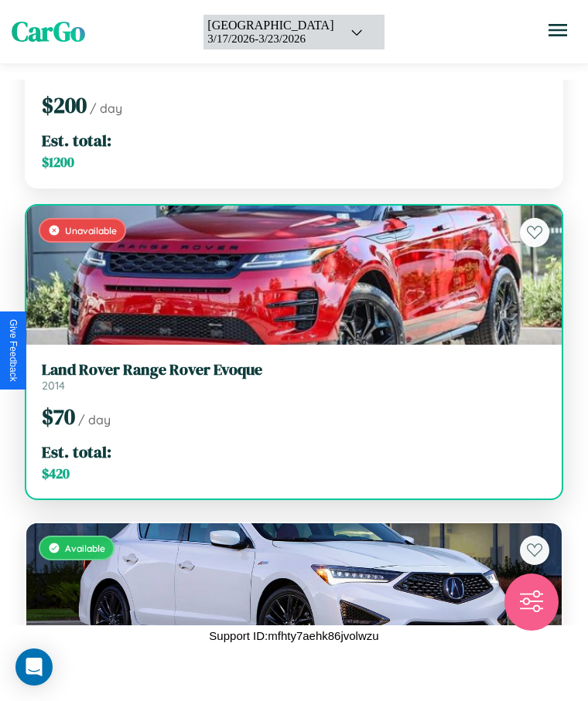 This screenshot has height=701, width=588. Describe the element at coordinates (58, 162) in the screenshot. I see `span: $ 1200` at that location.